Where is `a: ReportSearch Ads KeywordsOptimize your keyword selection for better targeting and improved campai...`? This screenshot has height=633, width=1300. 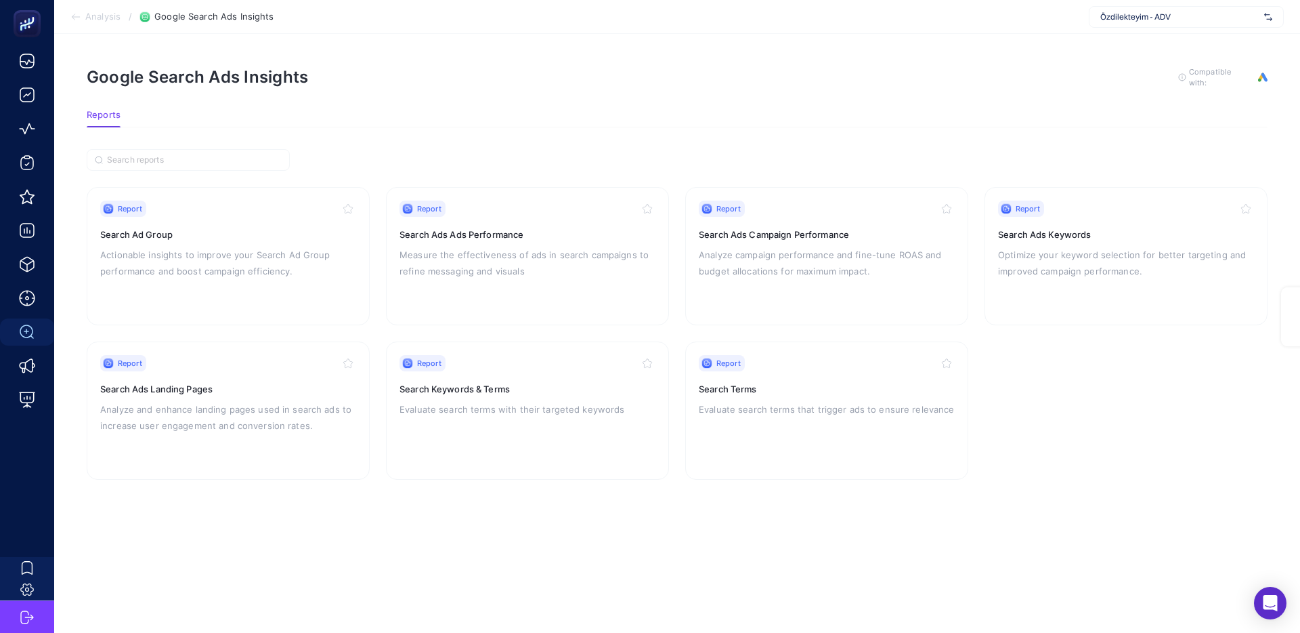 a: ReportSearch Ads KeywordsOptimize your keyword selection for better targeting and improved campai... is located at coordinates (1126, 256).